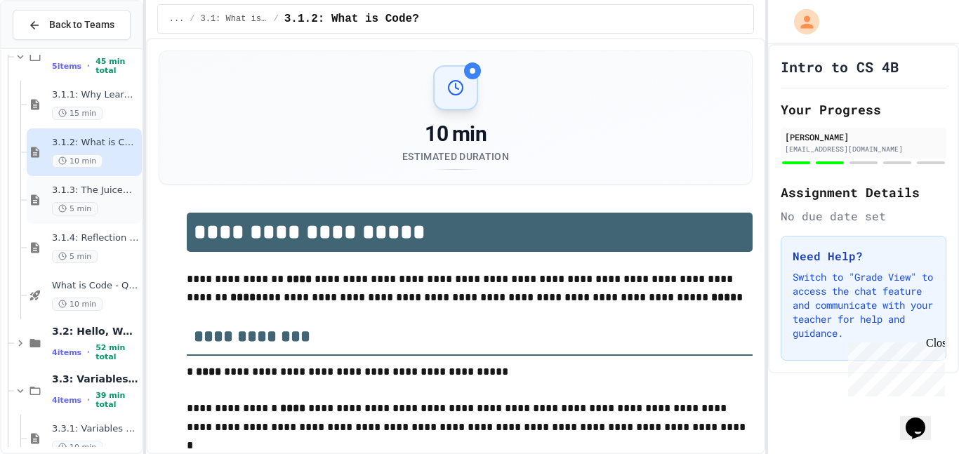 Image resolution: width=959 pixels, height=454 pixels. What do you see at coordinates (117, 400) in the screenshot?
I see `span: 39 min total` at bounding box center [117, 400].